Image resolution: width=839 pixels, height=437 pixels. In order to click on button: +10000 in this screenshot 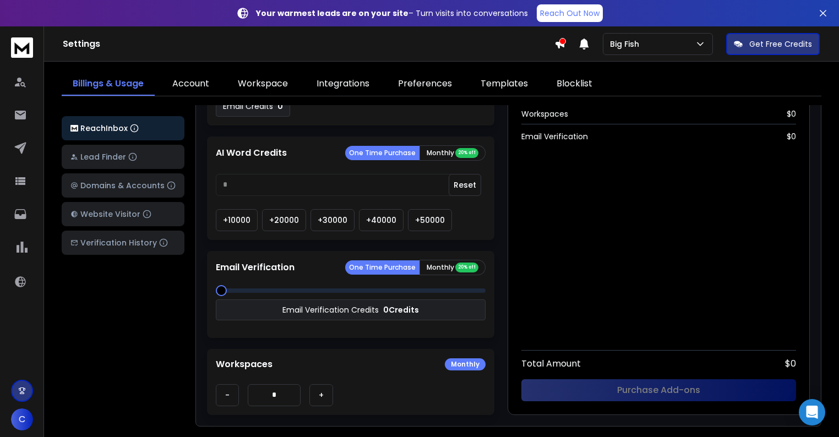, I will do `click(237, 220)`.